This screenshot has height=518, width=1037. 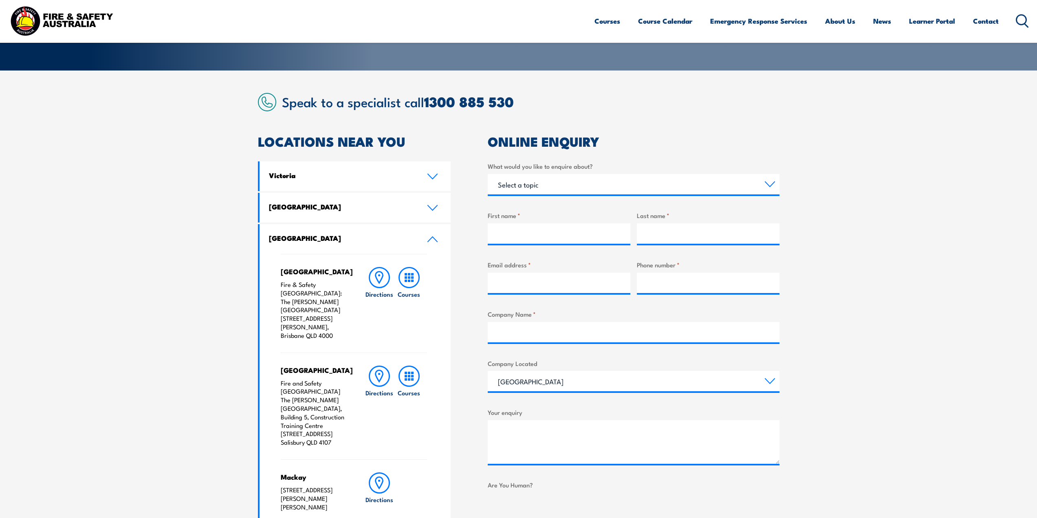 I want to click on h4: Mackay, so click(x=315, y=477).